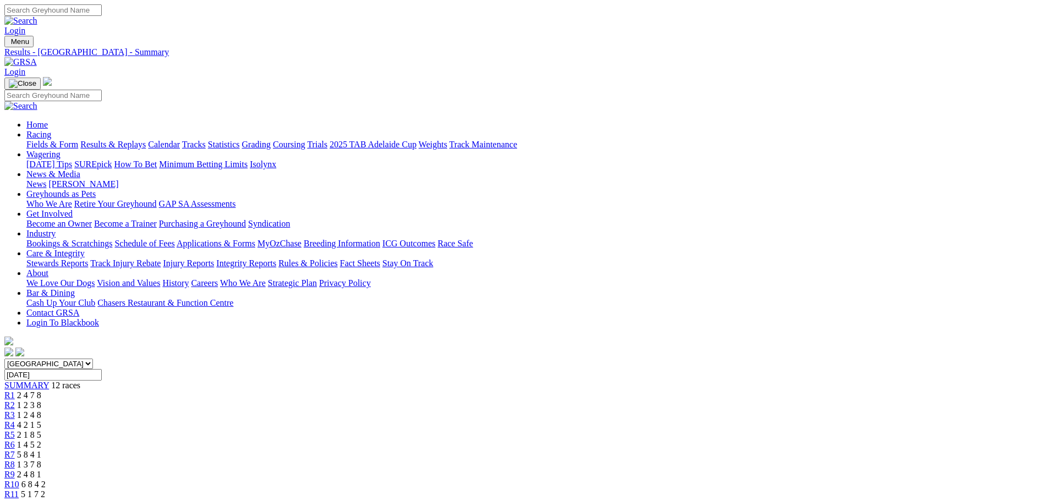 This screenshot has width=1048, height=501. Describe the element at coordinates (409, 243) in the screenshot. I see `a: ICG Outcomes` at that location.